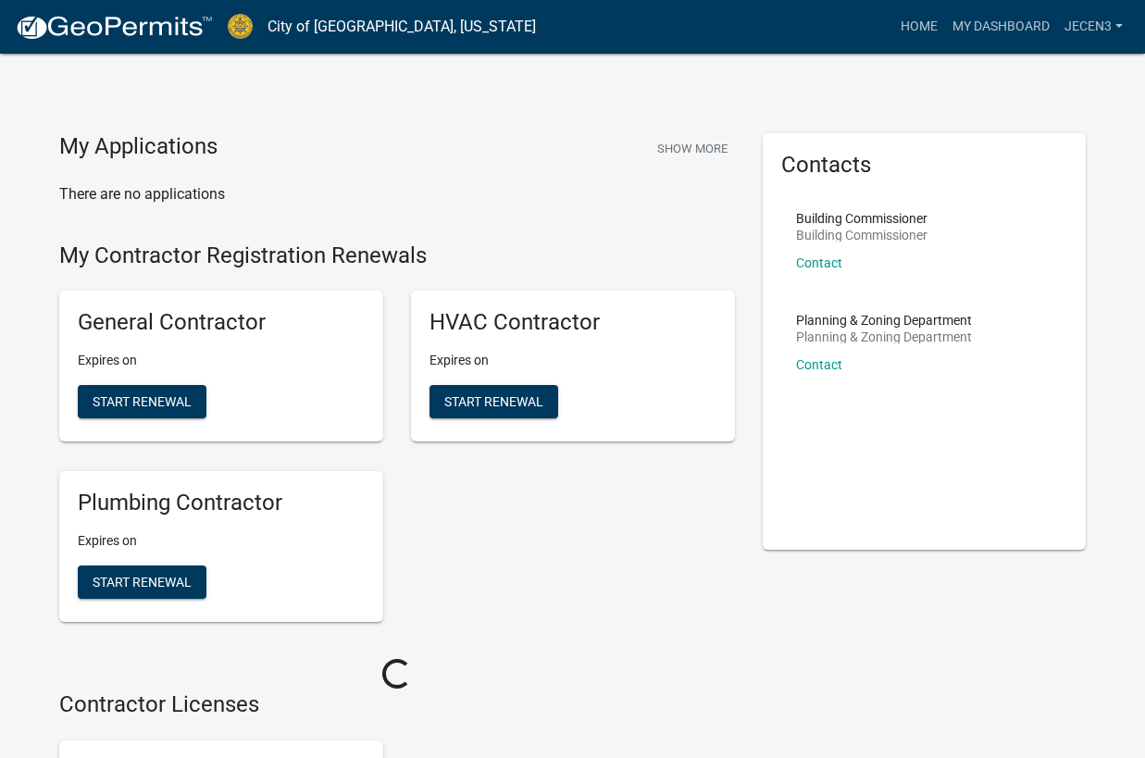 The image size is (1145, 758). Describe the element at coordinates (573, 322) in the screenshot. I see `h5: HVAC Contractor` at that location.